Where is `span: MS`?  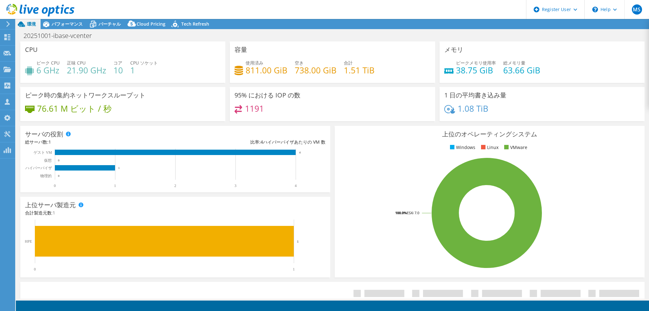
span: MS is located at coordinates (637, 10).